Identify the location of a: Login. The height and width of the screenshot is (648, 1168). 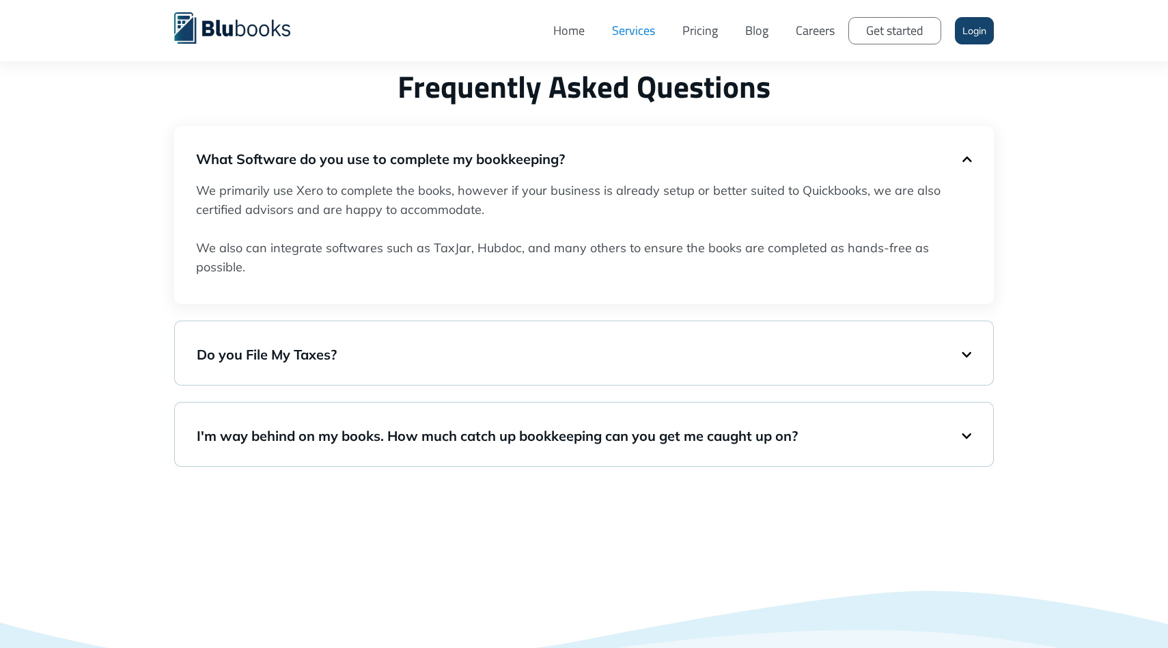
(974, 31).